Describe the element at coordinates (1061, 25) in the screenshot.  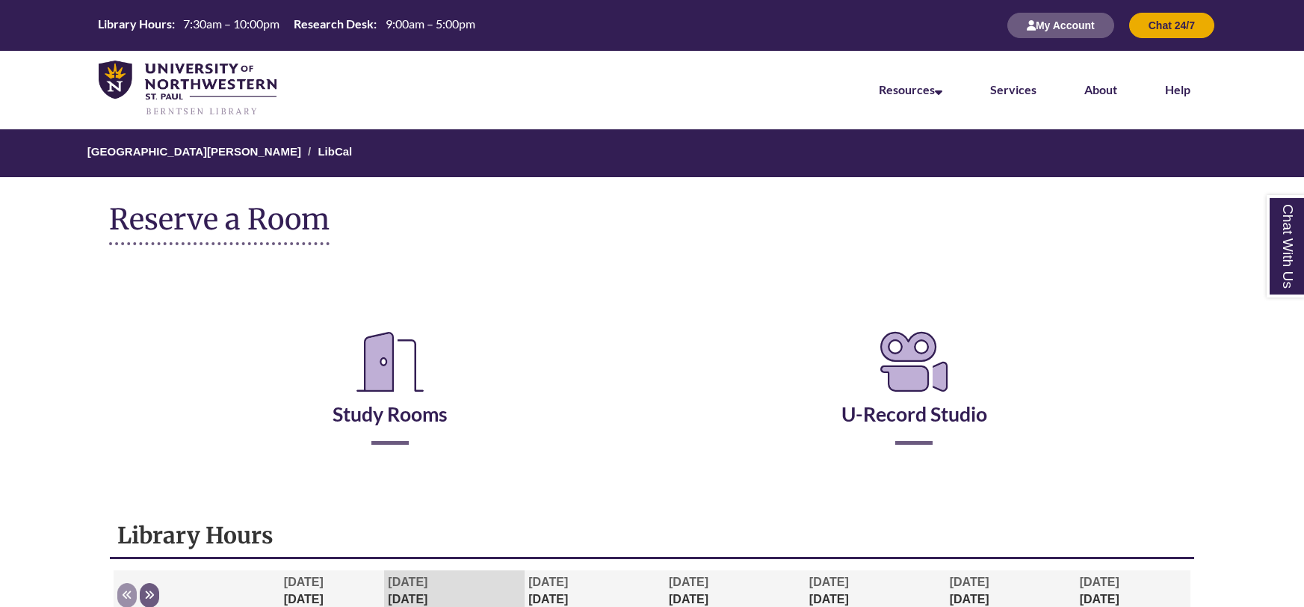
I see `a: My Account` at that location.